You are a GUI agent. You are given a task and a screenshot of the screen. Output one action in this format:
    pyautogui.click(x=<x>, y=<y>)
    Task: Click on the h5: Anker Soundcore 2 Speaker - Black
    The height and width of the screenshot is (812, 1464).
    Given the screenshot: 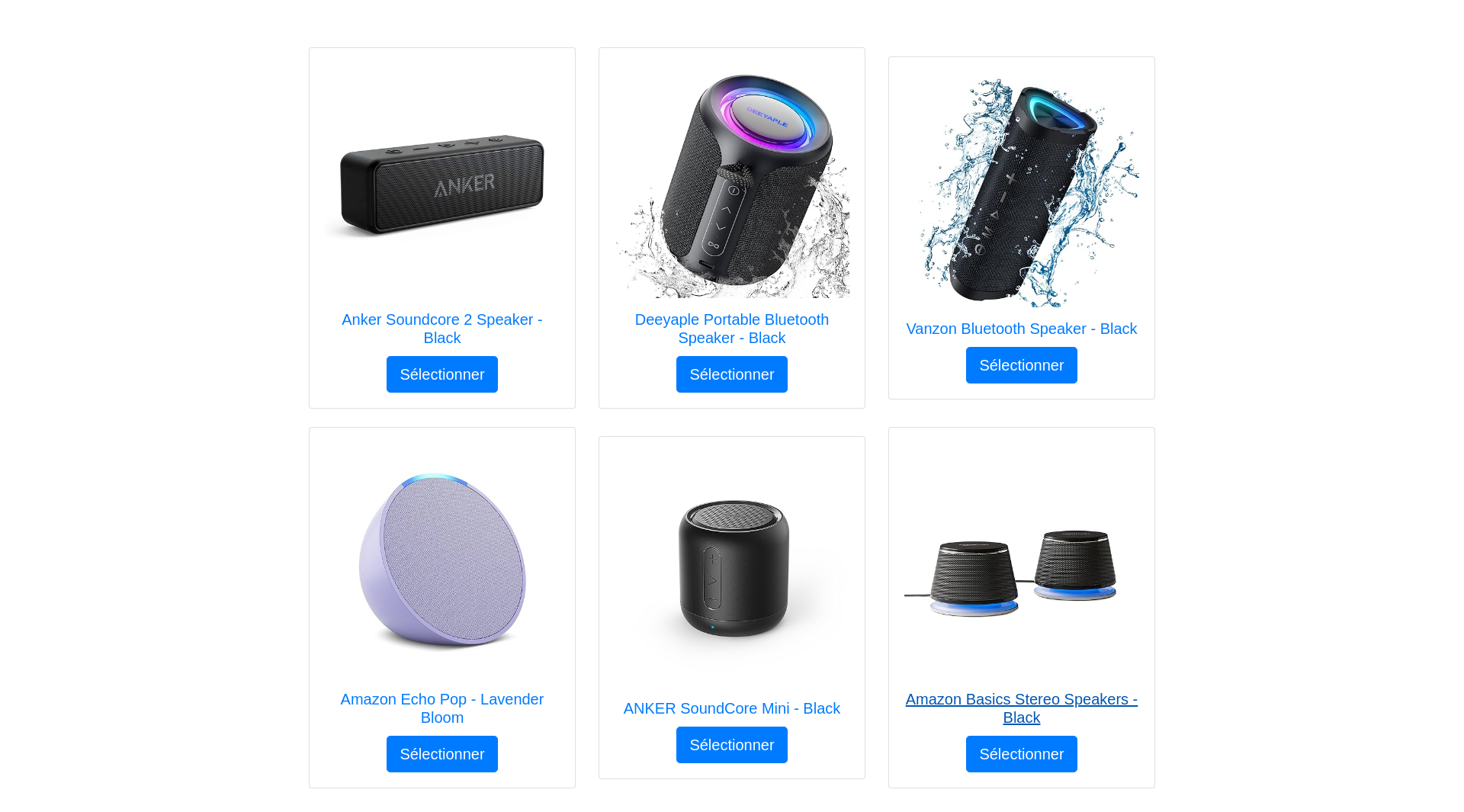 What is the action you would take?
    pyautogui.click(x=442, y=328)
    